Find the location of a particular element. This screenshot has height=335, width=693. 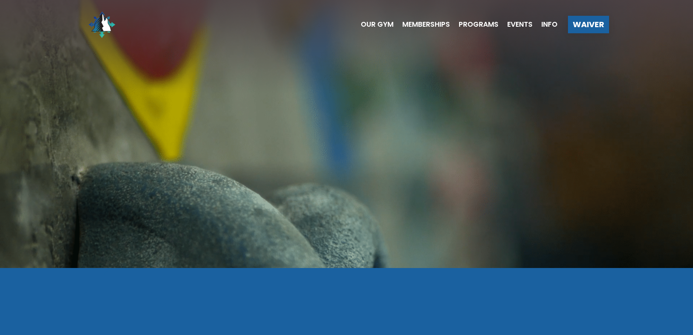

span: Programs is located at coordinates (479, 25).